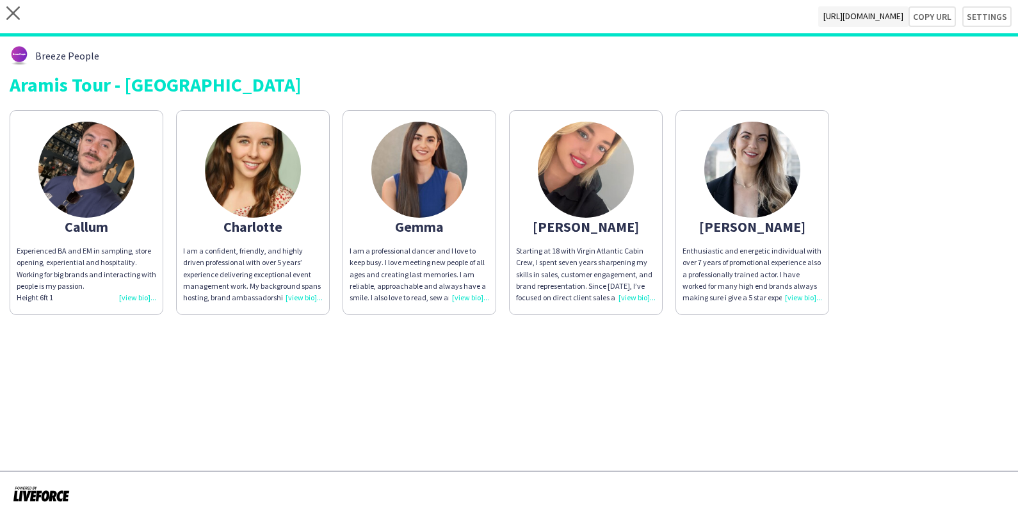  Describe the element at coordinates (67, 56) in the screenshot. I see `span: Breeze People` at that location.